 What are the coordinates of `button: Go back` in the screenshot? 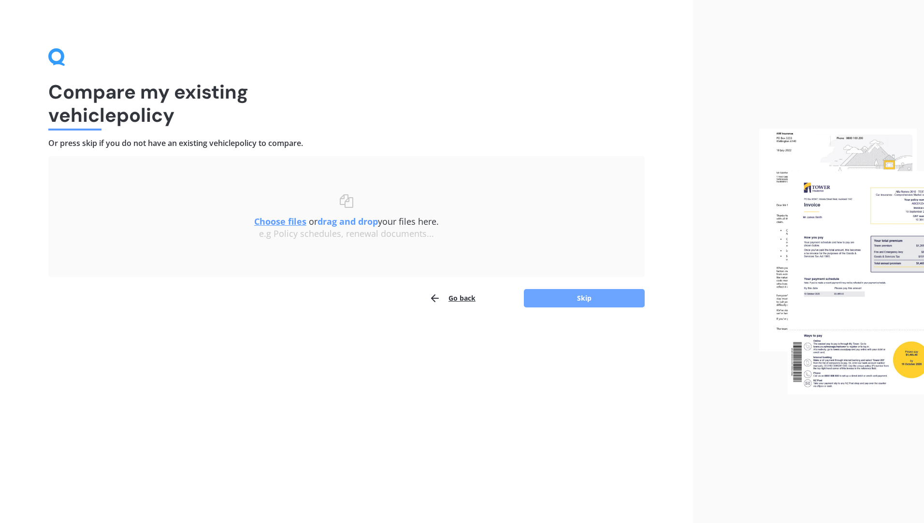 It's located at (452, 298).